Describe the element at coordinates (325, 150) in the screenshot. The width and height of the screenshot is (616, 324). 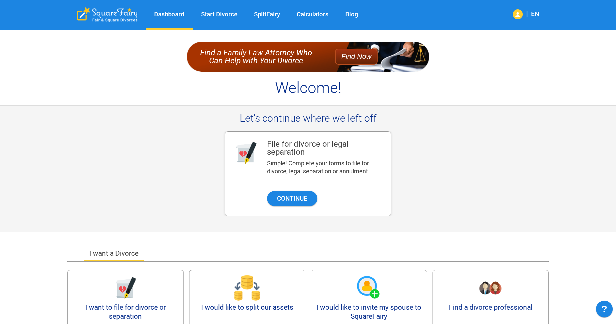
I see `div: File for divorce or legal separation` at that location.